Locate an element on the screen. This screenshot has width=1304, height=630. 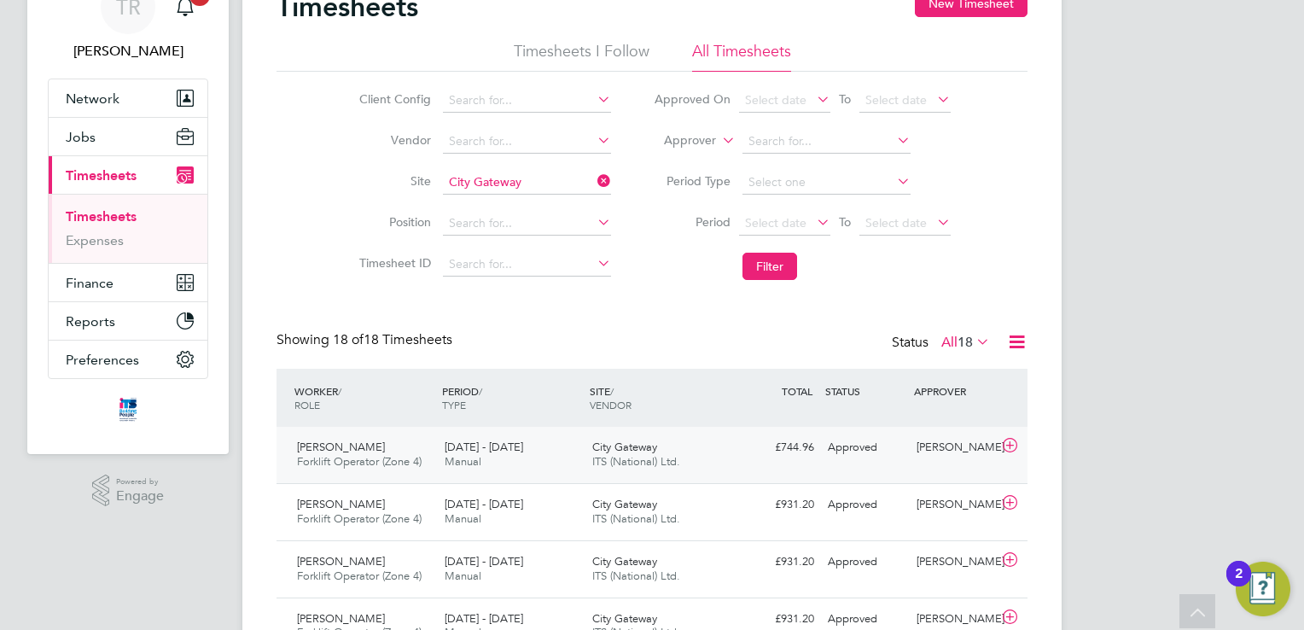
button: Preferences is located at coordinates (128, 359).